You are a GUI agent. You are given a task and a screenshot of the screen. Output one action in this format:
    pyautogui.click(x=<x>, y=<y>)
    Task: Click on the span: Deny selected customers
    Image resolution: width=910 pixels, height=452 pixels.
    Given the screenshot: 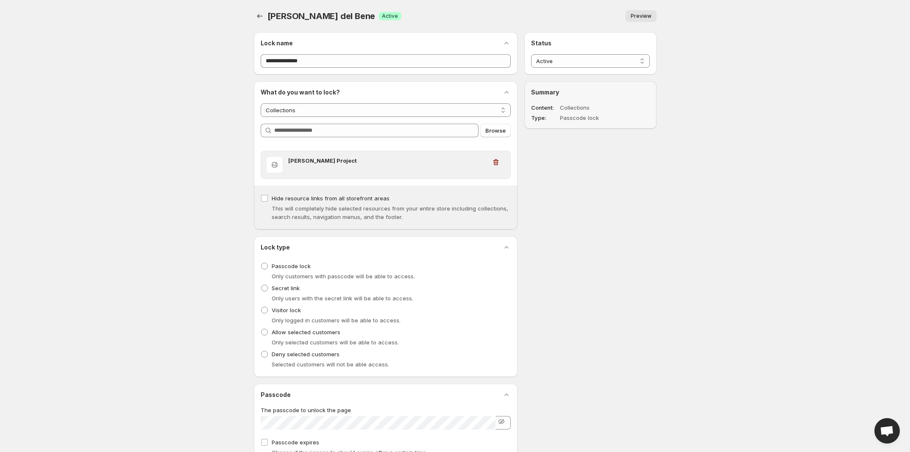 What is the action you would take?
    pyautogui.click(x=305, y=354)
    